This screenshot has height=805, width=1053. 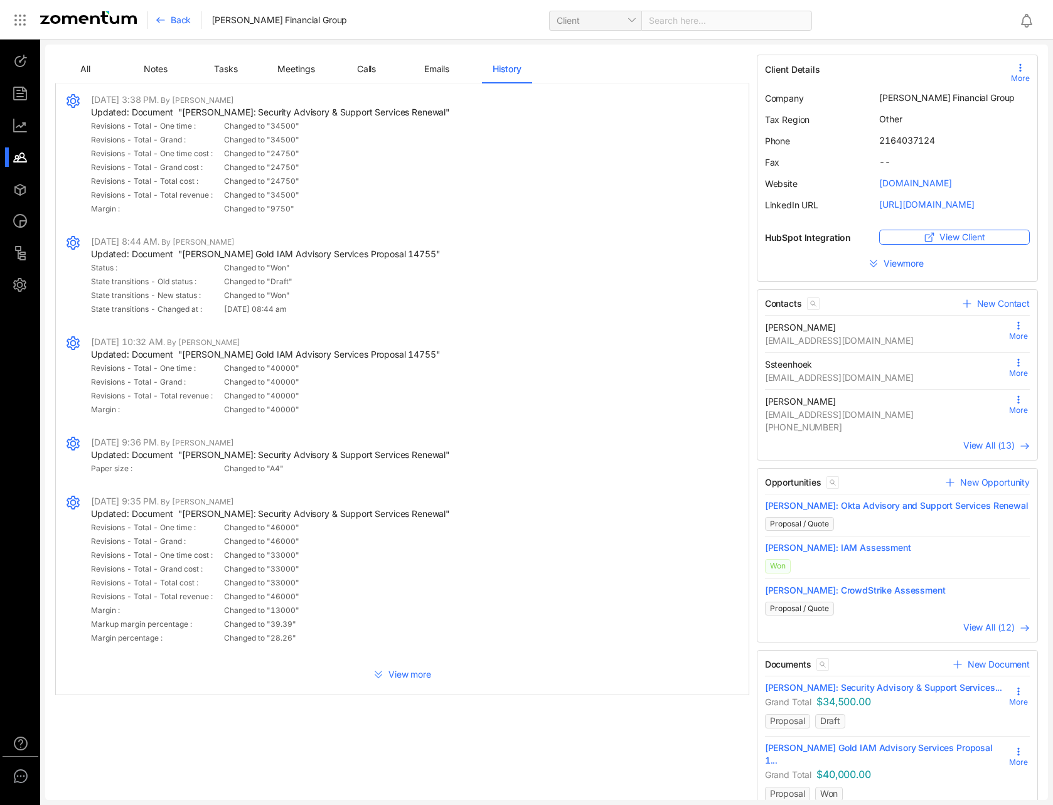 What do you see at coordinates (788, 119) in the screenshot?
I see `span: Tax Region` at bounding box center [788, 119].